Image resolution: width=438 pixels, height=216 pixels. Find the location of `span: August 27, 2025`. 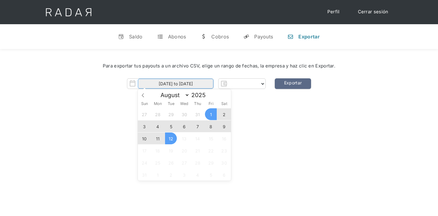

span: August 27, 2025 is located at coordinates (184, 162).